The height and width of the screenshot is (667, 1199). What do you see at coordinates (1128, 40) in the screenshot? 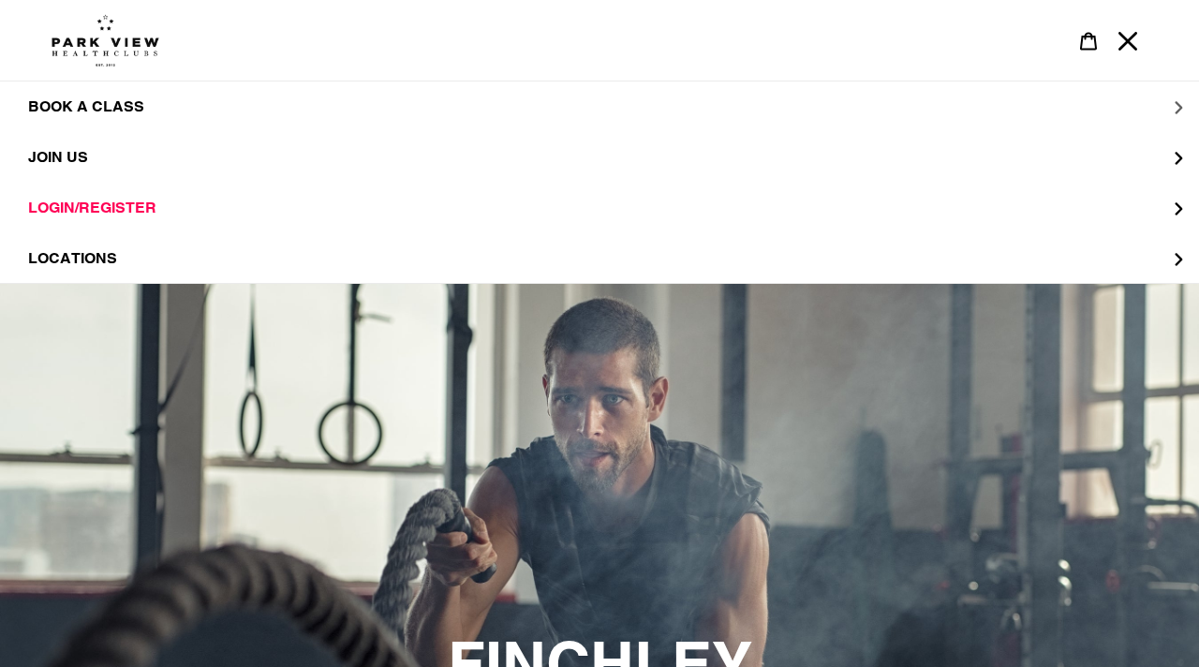
I see `button: Menu` at bounding box center [1128, 40].